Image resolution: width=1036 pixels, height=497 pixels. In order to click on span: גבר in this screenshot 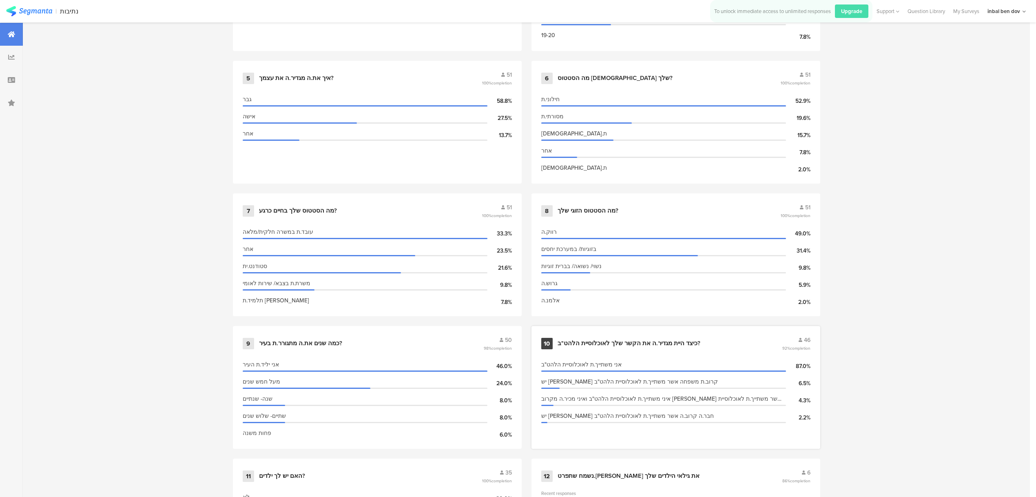, I will do `click(247, 99)`.